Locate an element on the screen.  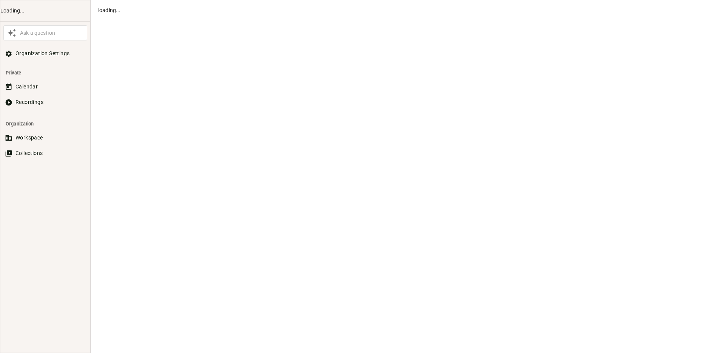
a: Calendar is located at coordinates (45, 86).